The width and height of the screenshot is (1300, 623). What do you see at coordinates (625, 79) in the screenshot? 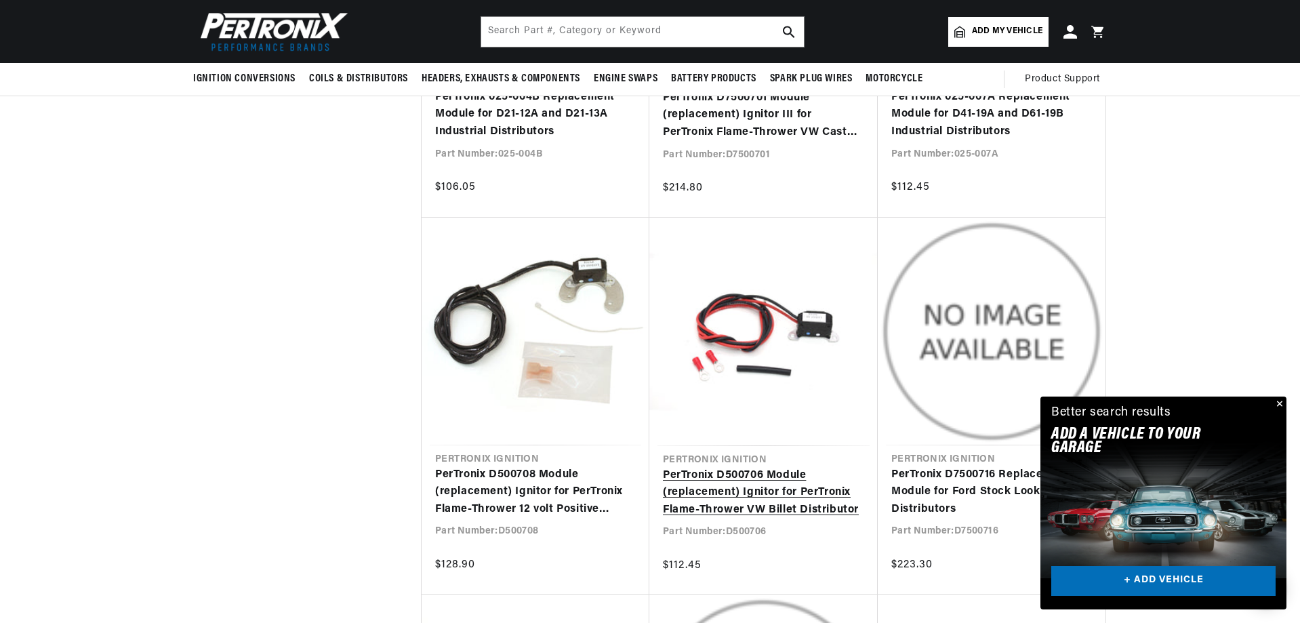
I see `span: Engine Swaps` at bounding box center [625, 79].